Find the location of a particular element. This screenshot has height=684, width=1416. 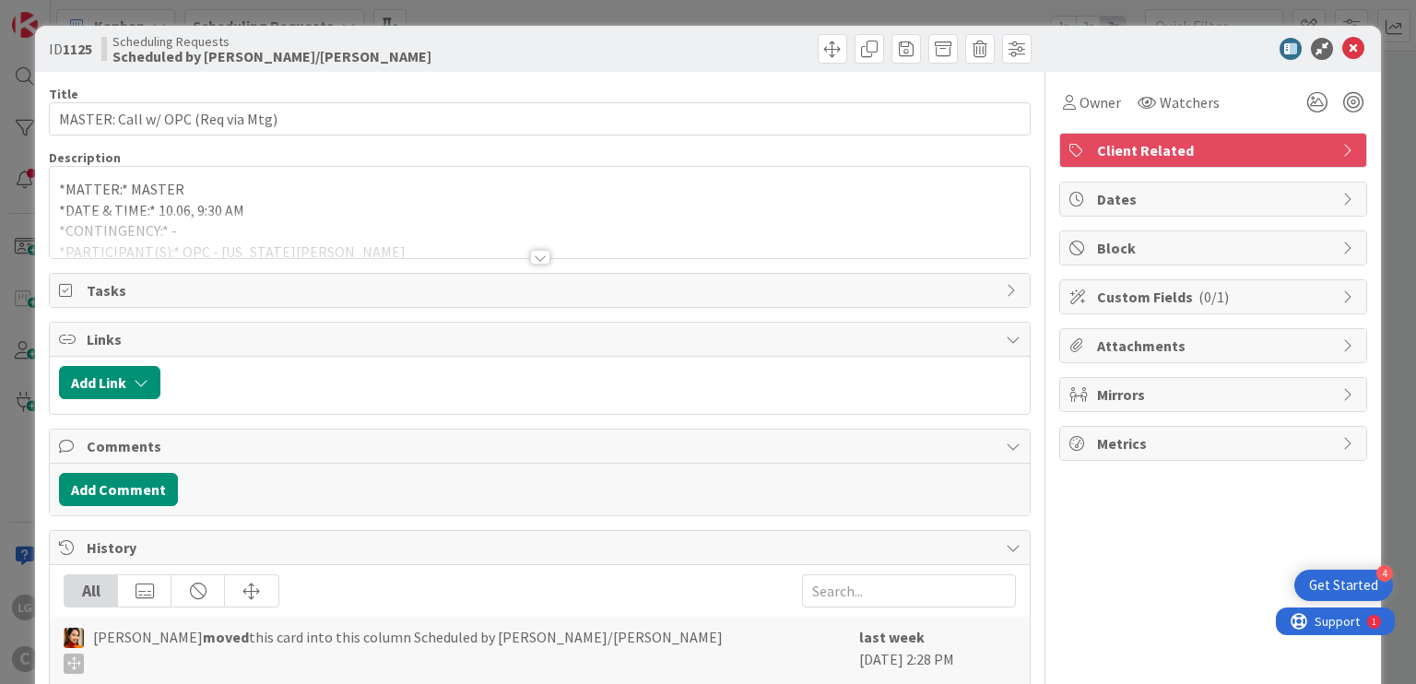

span: Links is located at coordinates (541, 339).